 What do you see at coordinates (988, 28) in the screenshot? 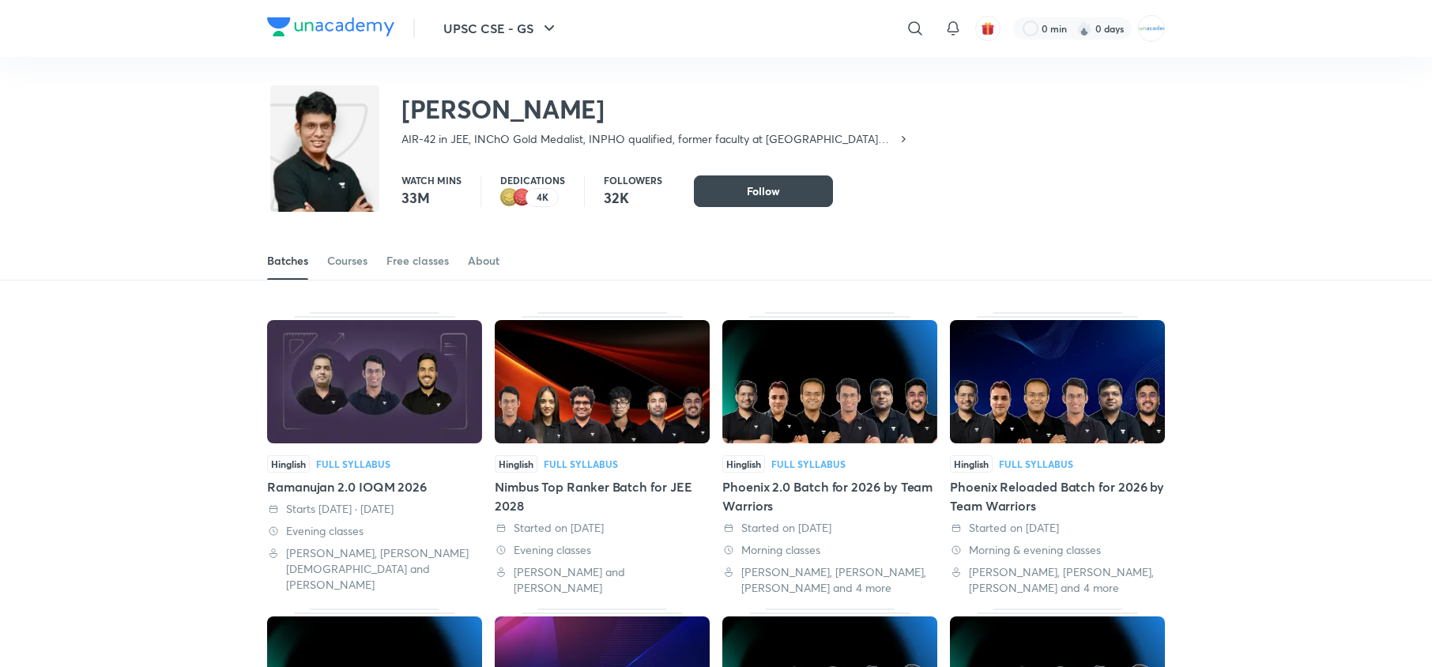
I see `button: avatar` at bounding box center [988, 28].